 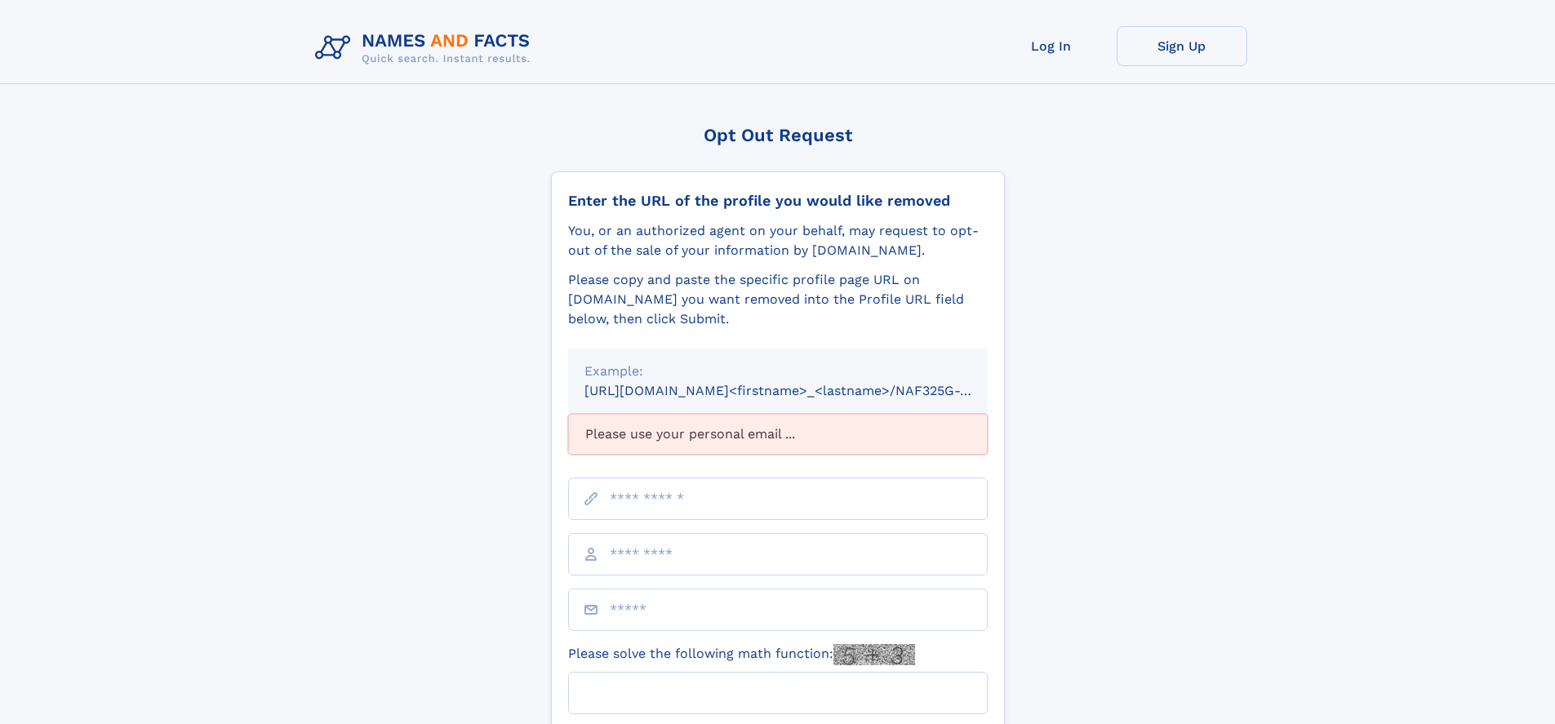 What do you see at coordinates (741, 654) in the screenshot?
I see `label: Please solve the following math function:` at bounding box center [741, 654].